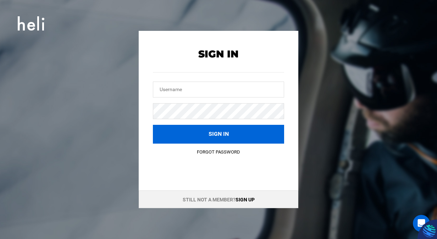  I want to click on h2: Sign In, so click(219, 54).